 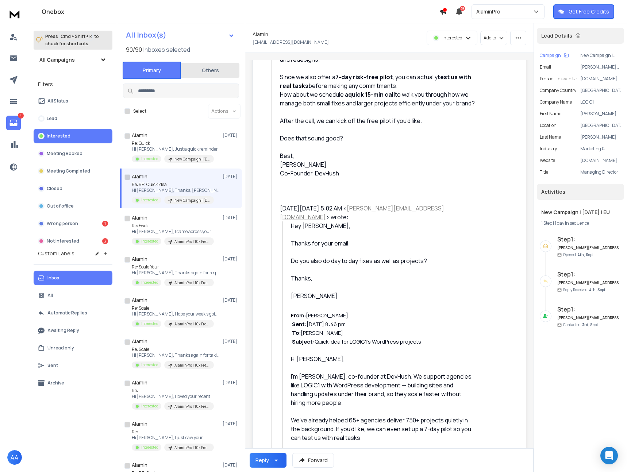 What do you see at coordinates (383, 429) in the screenshot?
I see `div: We’ve already helped 65+ agencies deliver 750+ projects quietly in the background. If you’d like,...` at bounding box center [383, 429].